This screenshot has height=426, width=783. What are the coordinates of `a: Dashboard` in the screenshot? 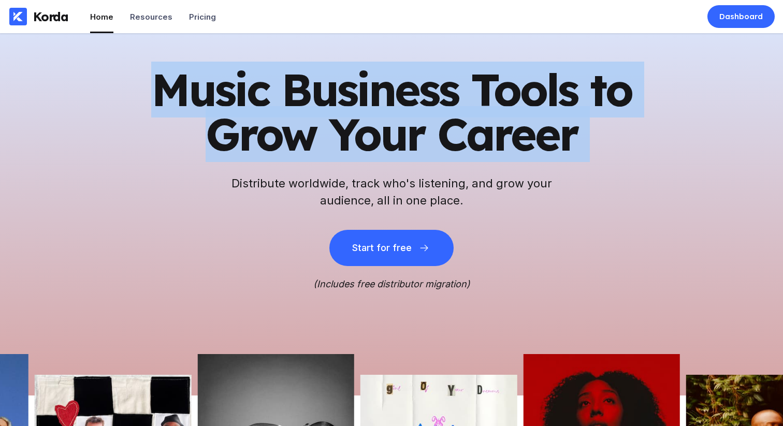 It's located at (741, 17).